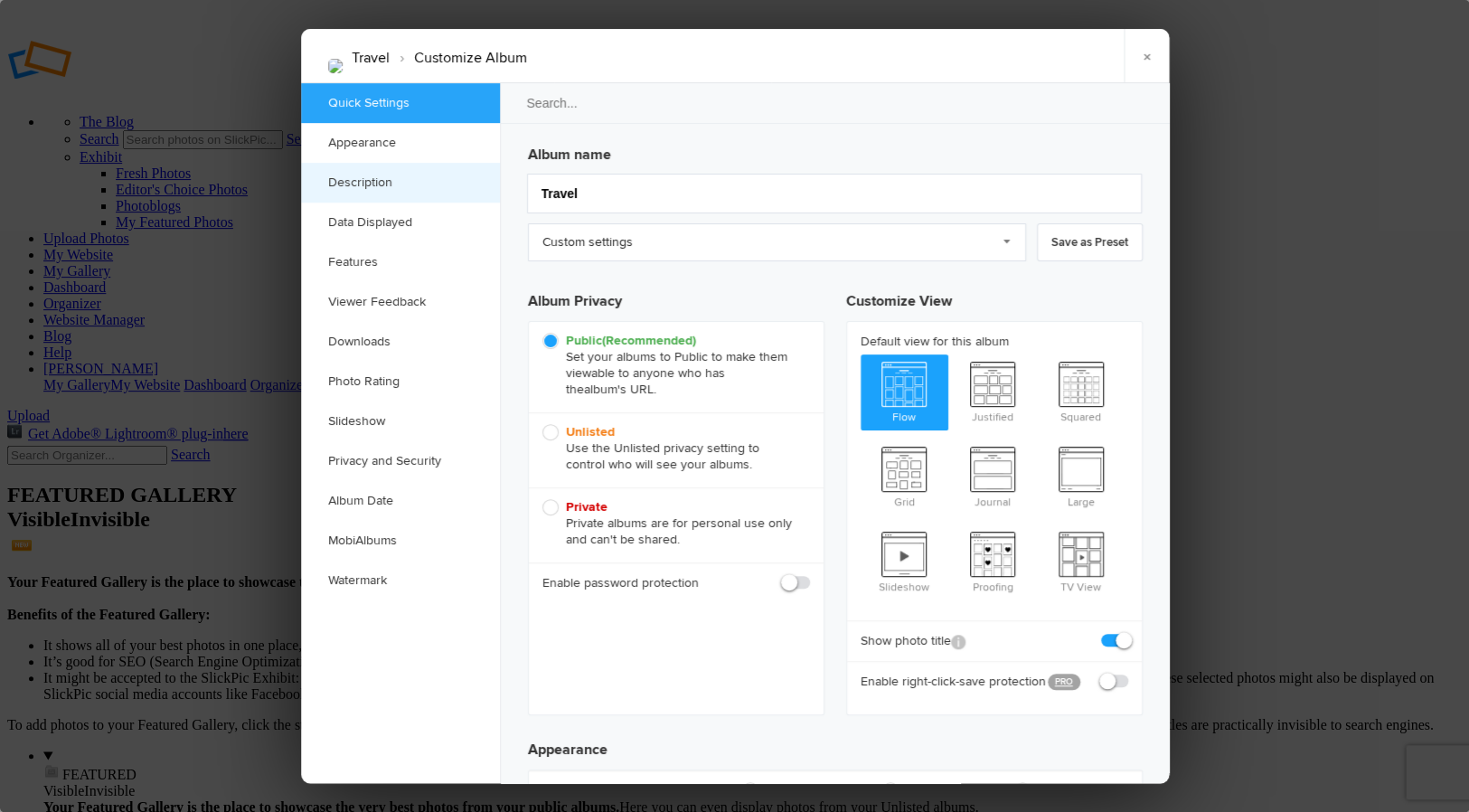  What do you see at coordinates (631, 340) in the screenshot?
I see `b: Public` at bounding box center [631, 340].